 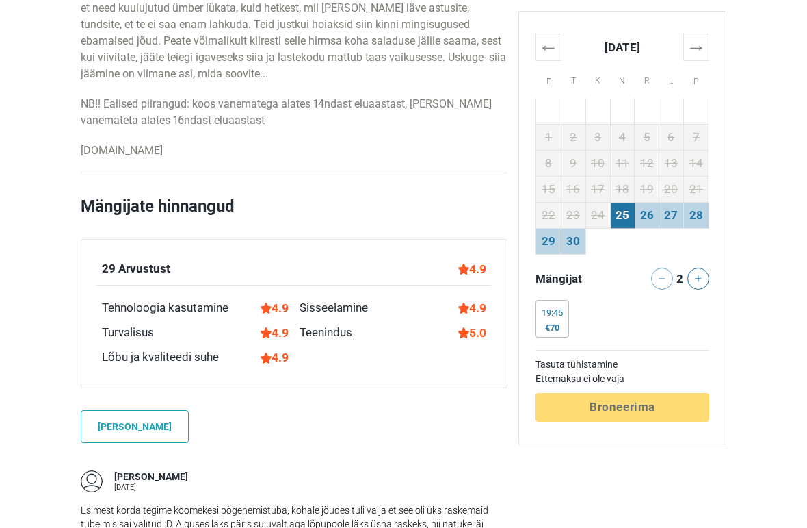 What do you see at coordinates (672, 215) in the screenshot?
I see `td: 27` at bounding box center [672, 215].